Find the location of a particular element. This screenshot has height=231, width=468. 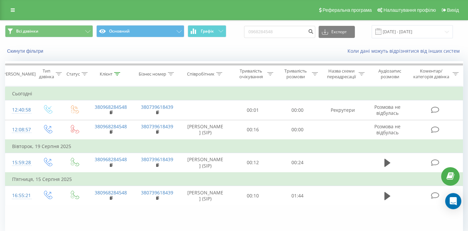

span: Графік is located at coordinates (207, 31).